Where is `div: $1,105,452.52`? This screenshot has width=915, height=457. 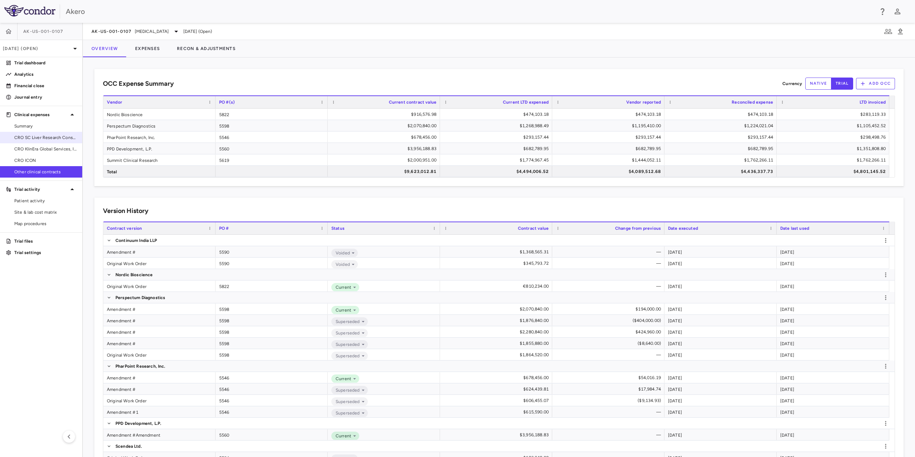
div: $1,105,452.52 is located at coordinates (834, 126).